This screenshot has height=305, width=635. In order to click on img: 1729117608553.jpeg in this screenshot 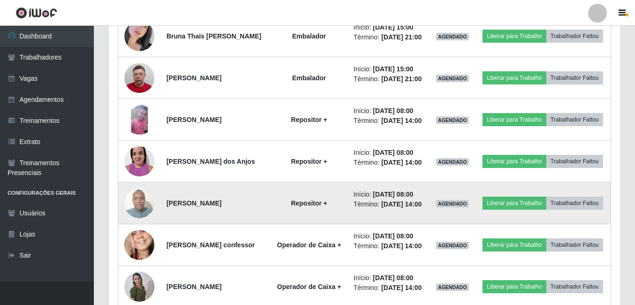, I will do `click(139, 78)`.